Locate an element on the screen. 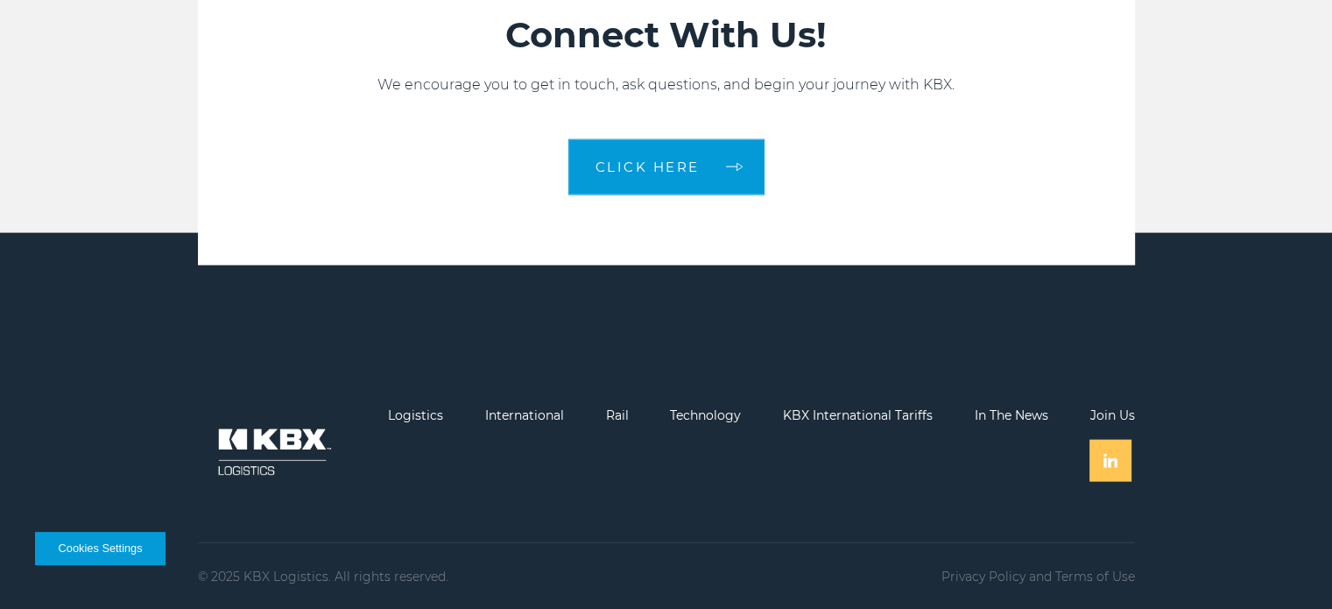 The image size is (1332, 609). span: CLICK HERE is located at coordinates (647, 166).